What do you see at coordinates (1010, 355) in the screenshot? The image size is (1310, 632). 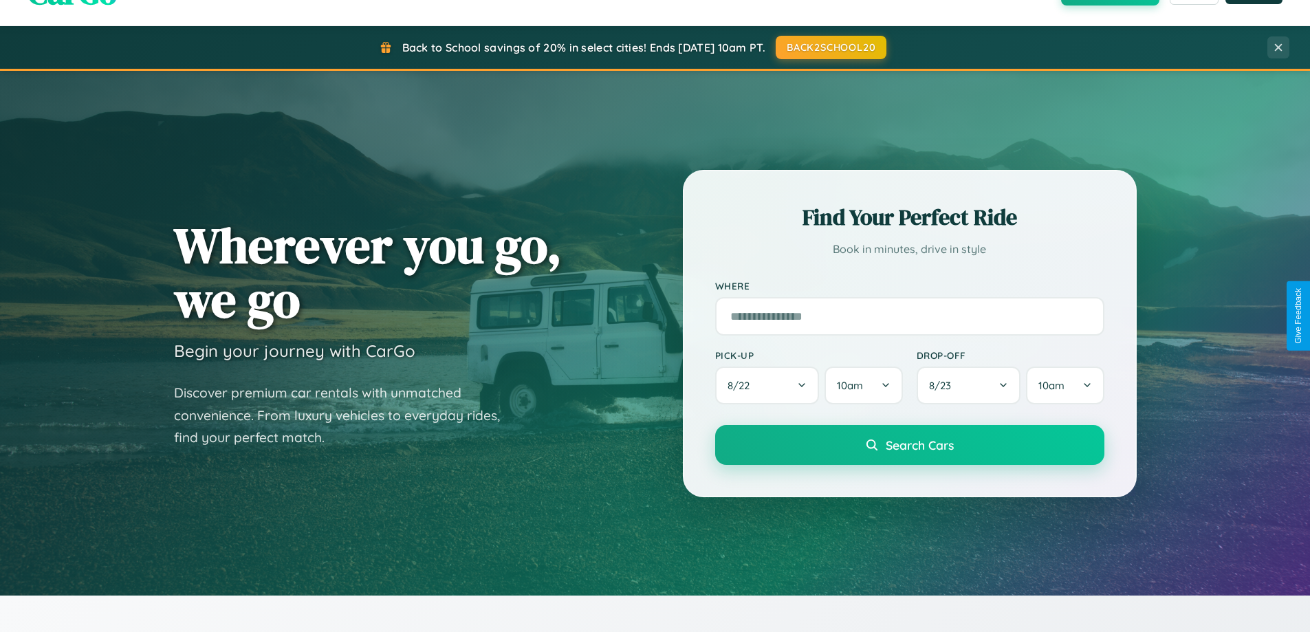 I see `label: Drop-off` at bounding box center [1010, 355].